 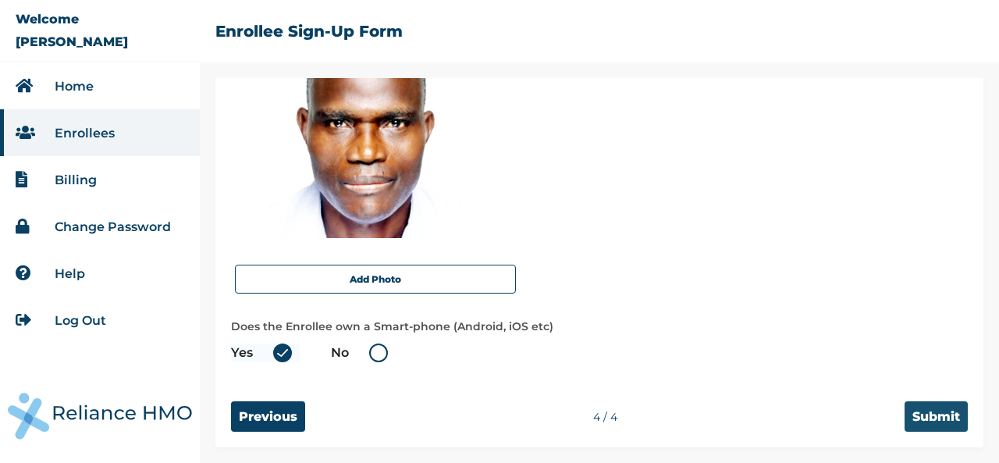 What do you see at coordinates (76, 179) in the screenshot?
I see `a: Billing` at bounding box center [76, 179].